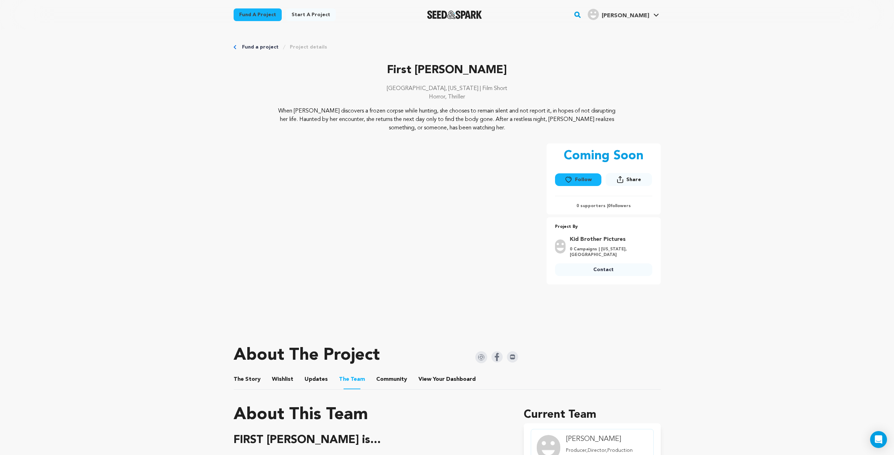  Describe the element at coordinates (455, 15) in the screenshot. I see `a: Seed&Spark Homepage` at that location.